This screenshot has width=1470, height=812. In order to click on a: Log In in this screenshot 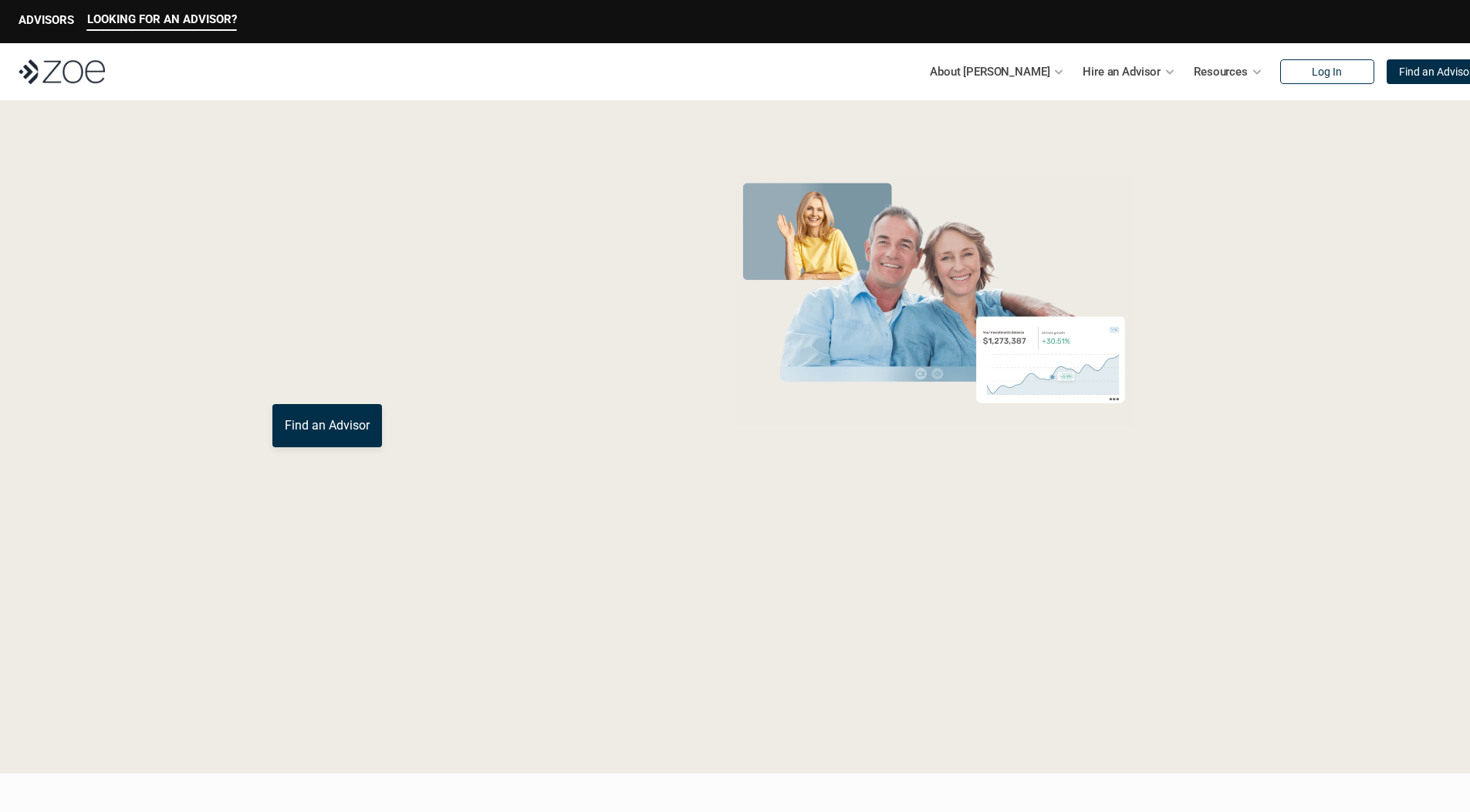, I will do `click(1327, 72)`.